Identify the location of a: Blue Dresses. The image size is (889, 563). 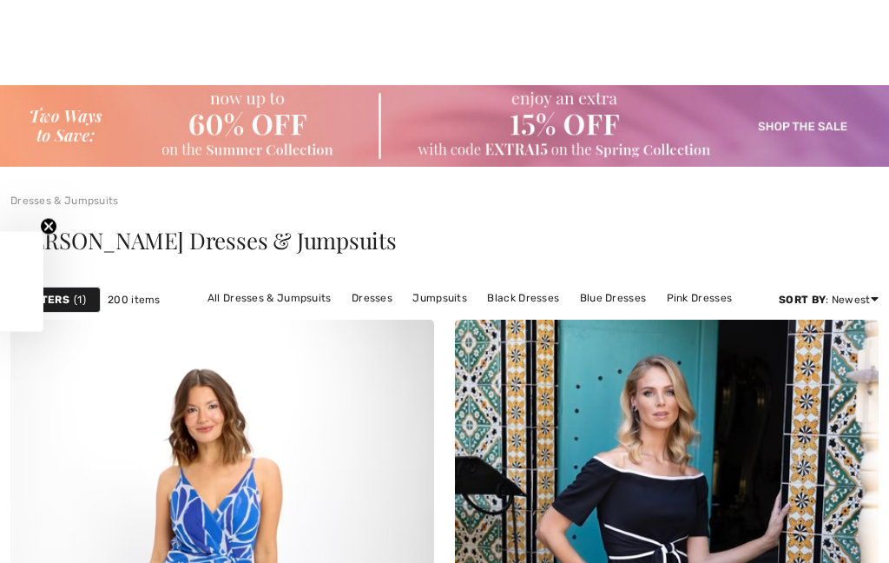
(613, 298).